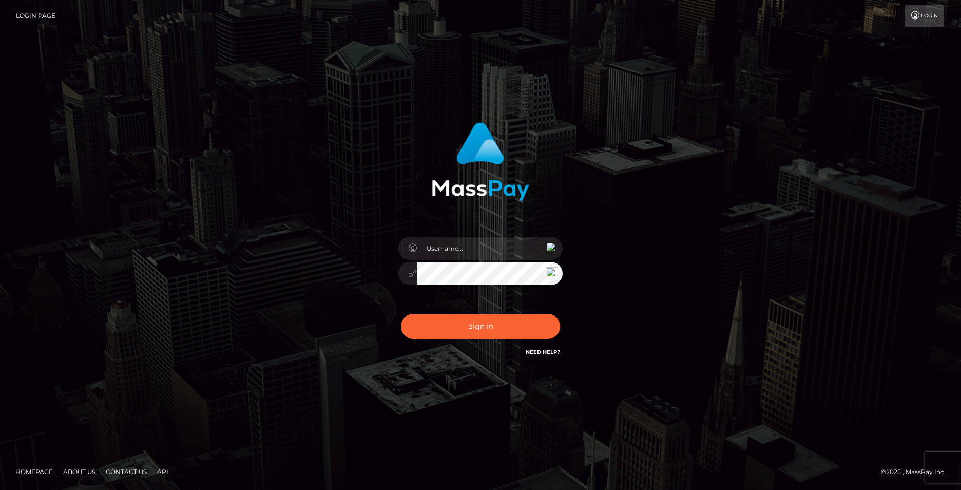  Describe the element at coordinates (35, 16) in the screenshot. I see `a: Login Page` at that location.